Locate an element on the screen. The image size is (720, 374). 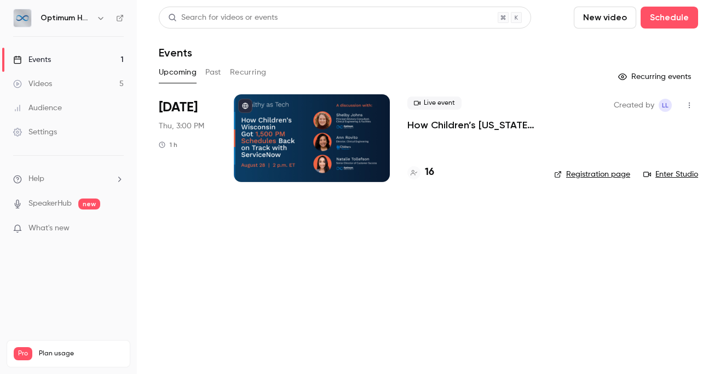
span: new is located at coordinates (89, 204).